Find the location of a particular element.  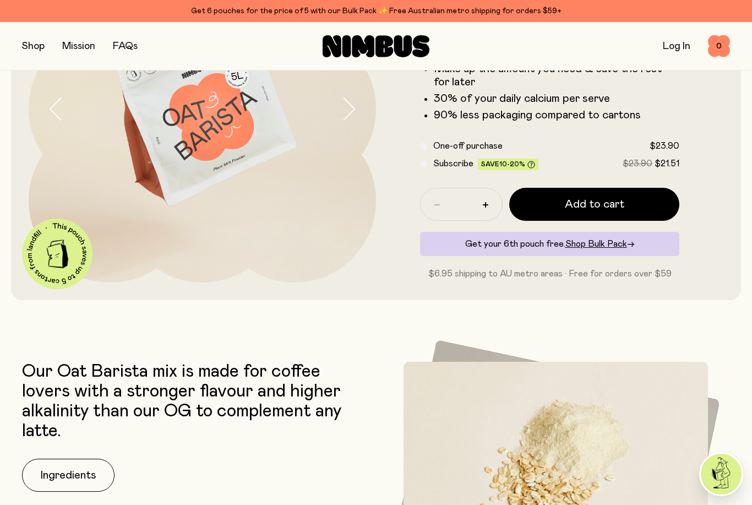

div: Get 6 pouches for the price of 5 with our Bulk Pack ✨ Free Australian metro shipping for orders $59+ is located at coordinates (376, 11).